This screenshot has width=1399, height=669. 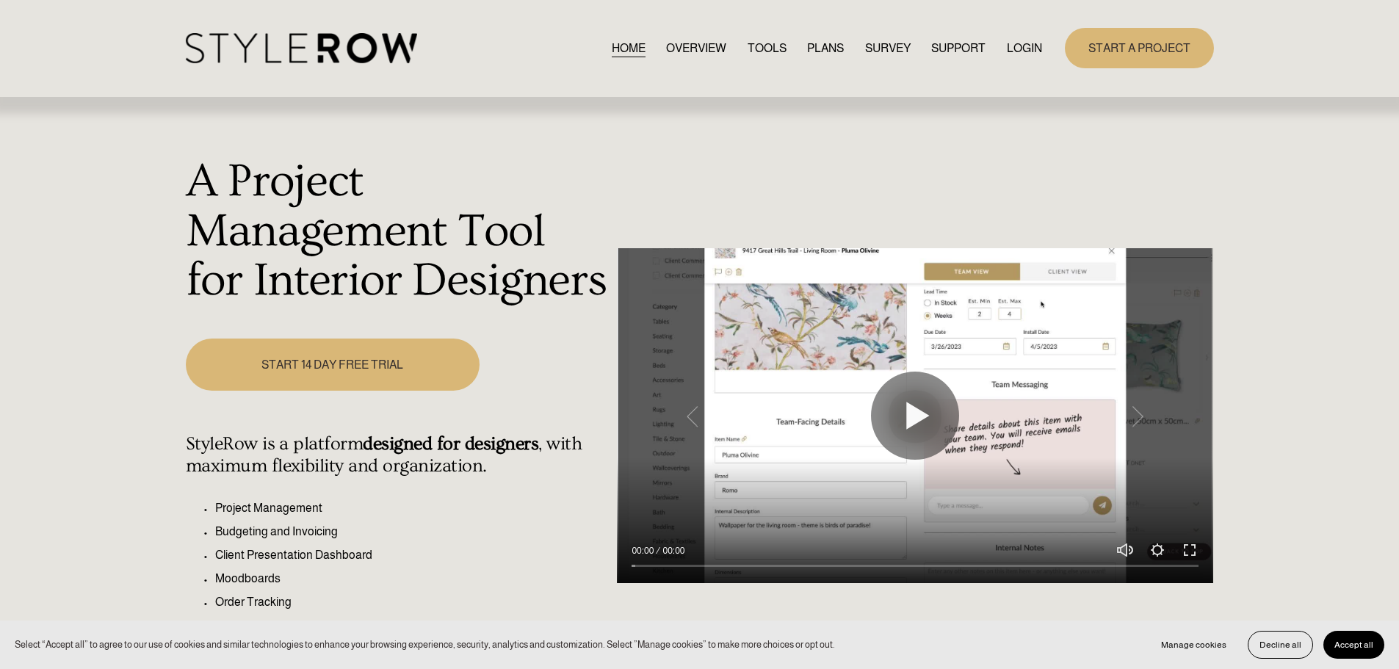 I want to click on button: Decline all, so click(x=1280, y=645).